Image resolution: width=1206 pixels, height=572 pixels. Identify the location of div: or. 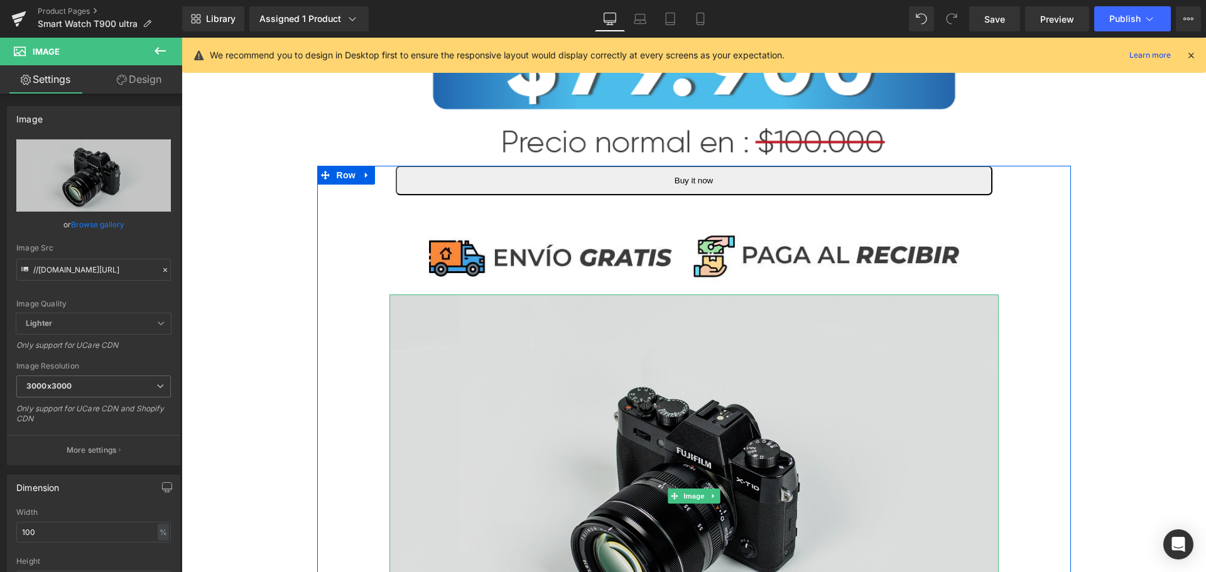
(94, 224).